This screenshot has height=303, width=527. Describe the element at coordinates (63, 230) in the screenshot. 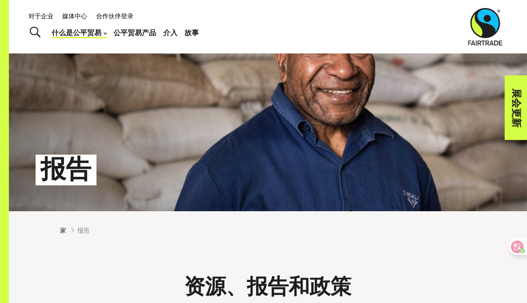

I see `font: 家` at that location.